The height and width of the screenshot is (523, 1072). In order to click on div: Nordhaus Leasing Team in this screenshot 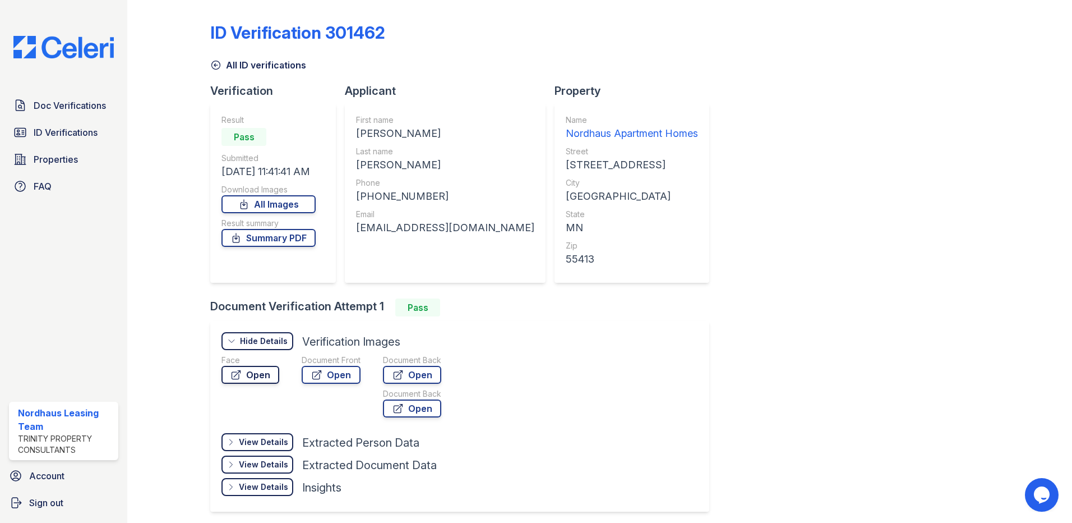, I will do `click(66, 419)`.